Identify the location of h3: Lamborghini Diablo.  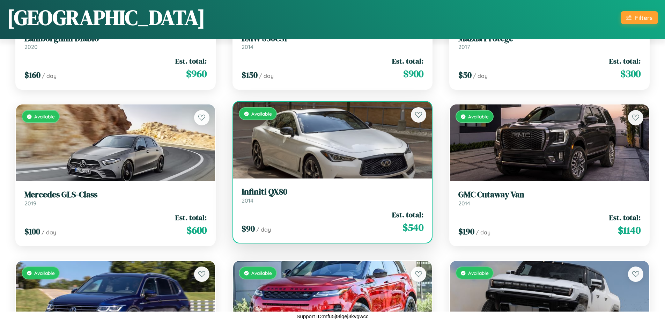
(116, 38).